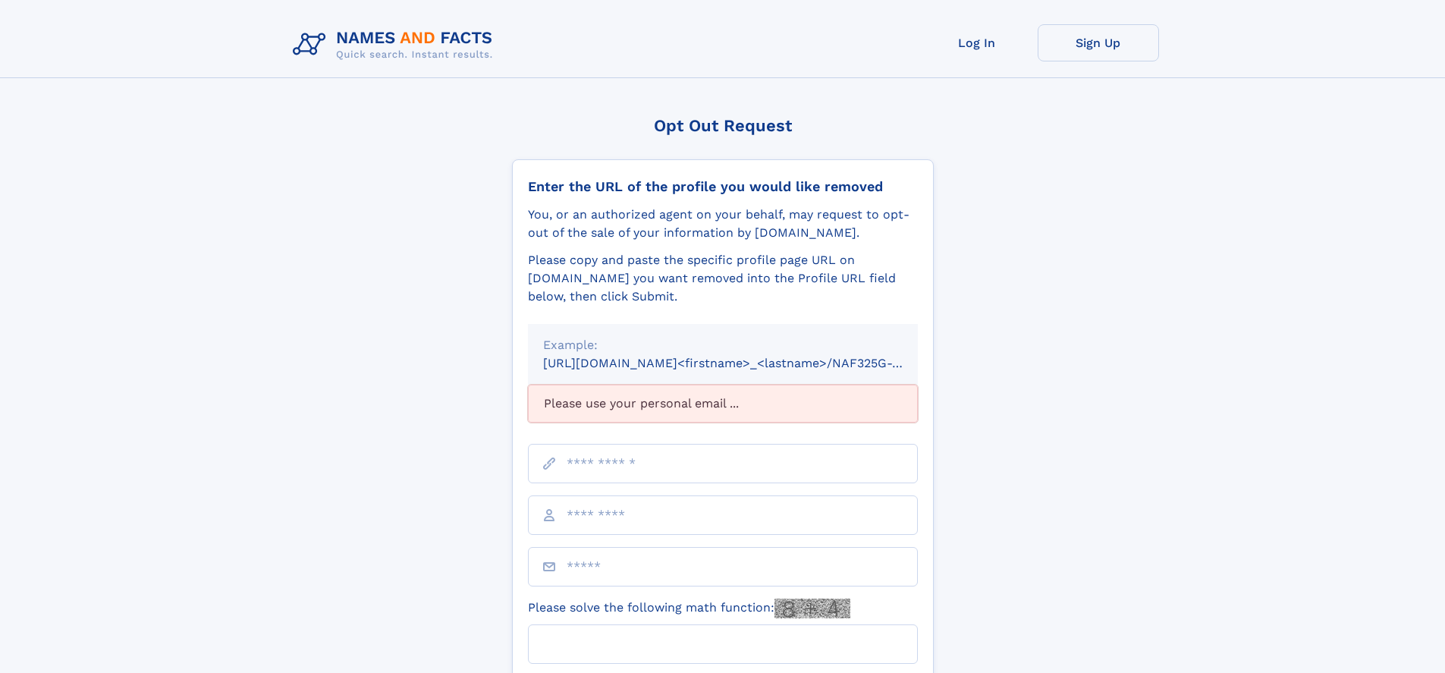 The image size is (1445, 673). Describe the element at coordinates (723, 125) in the screenshot. I see `div: Opt Out Request` at that location.